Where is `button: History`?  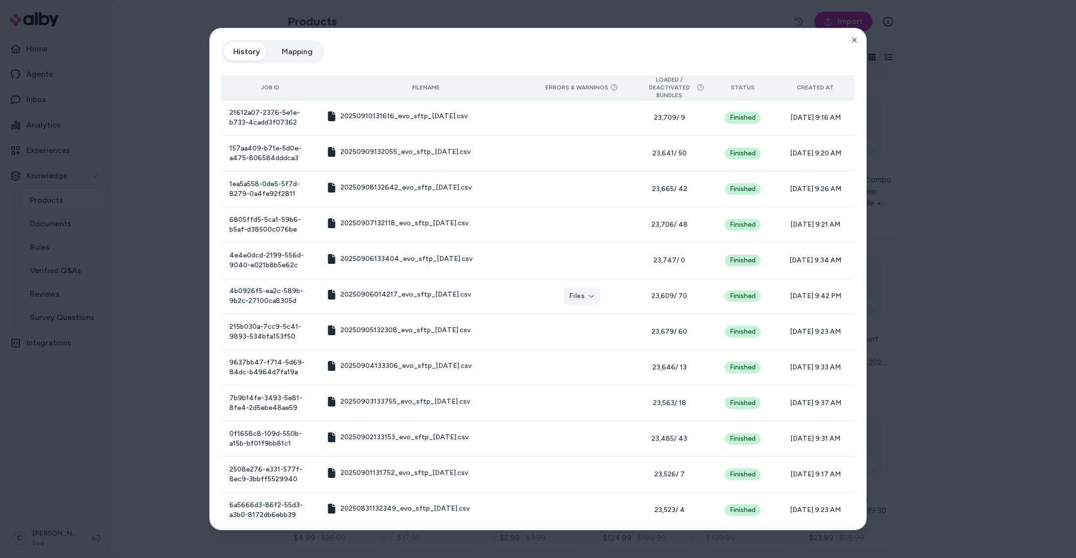
button: History is located at coordinates (246, 52).